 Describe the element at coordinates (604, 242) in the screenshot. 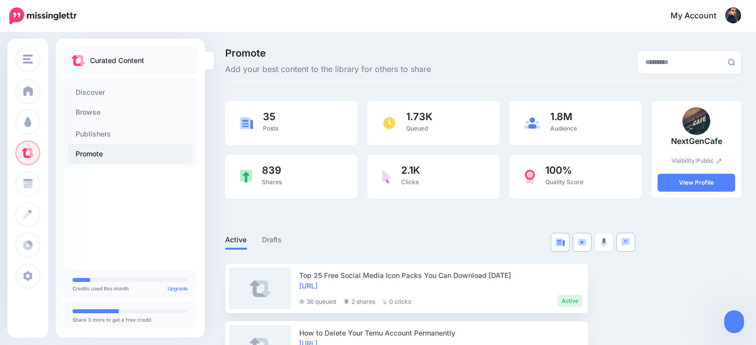

I see `img: microphone-grey.png` at that location.